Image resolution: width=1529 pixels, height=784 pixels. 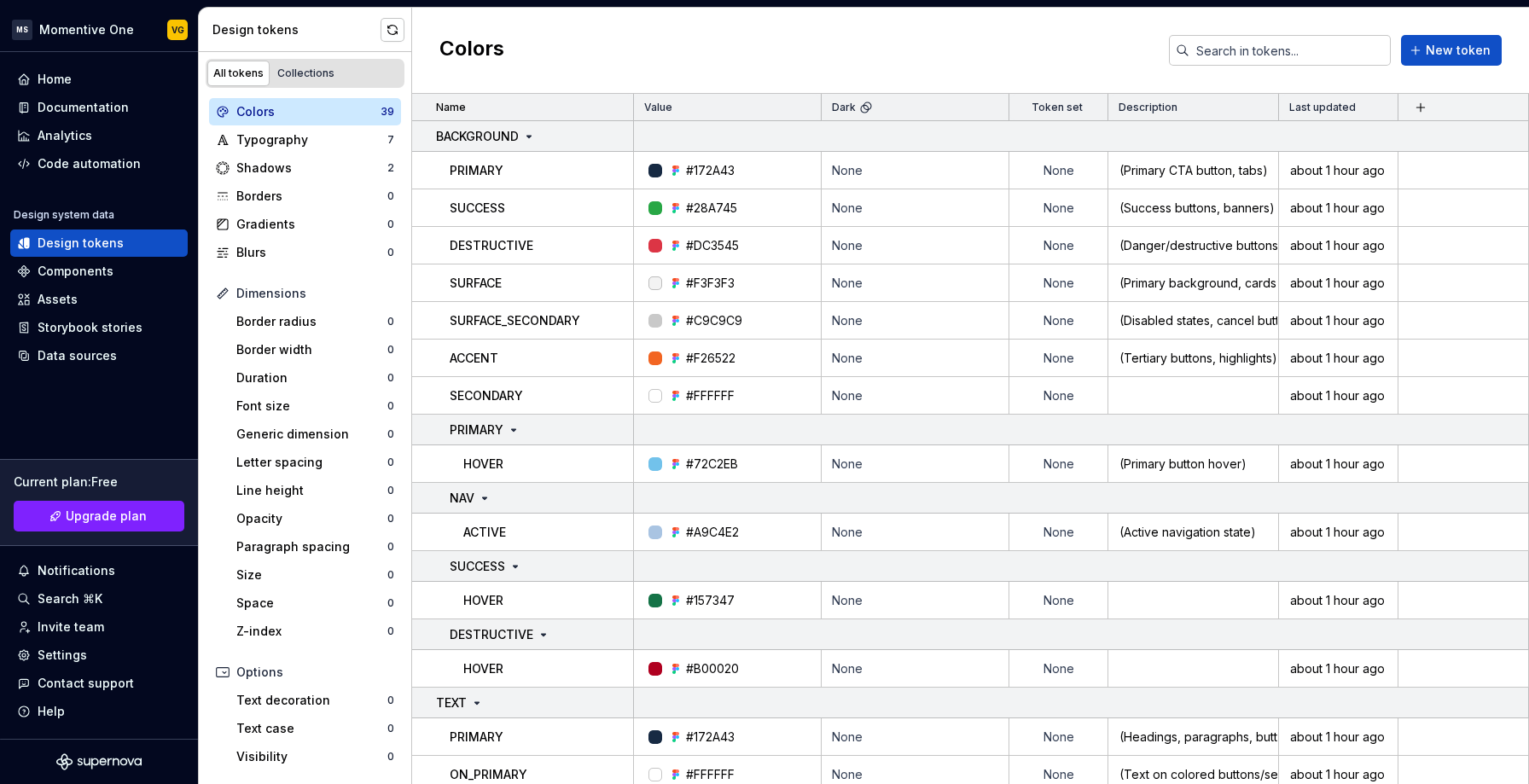 What do you see at coordinates (77, 356) in the screenshot?
I see `div: Data sources` at bounding box center [77, 356].